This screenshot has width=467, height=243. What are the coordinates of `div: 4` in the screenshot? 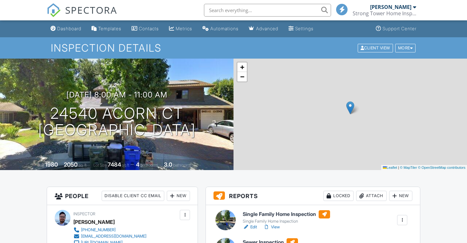 It's located at (138, 164).